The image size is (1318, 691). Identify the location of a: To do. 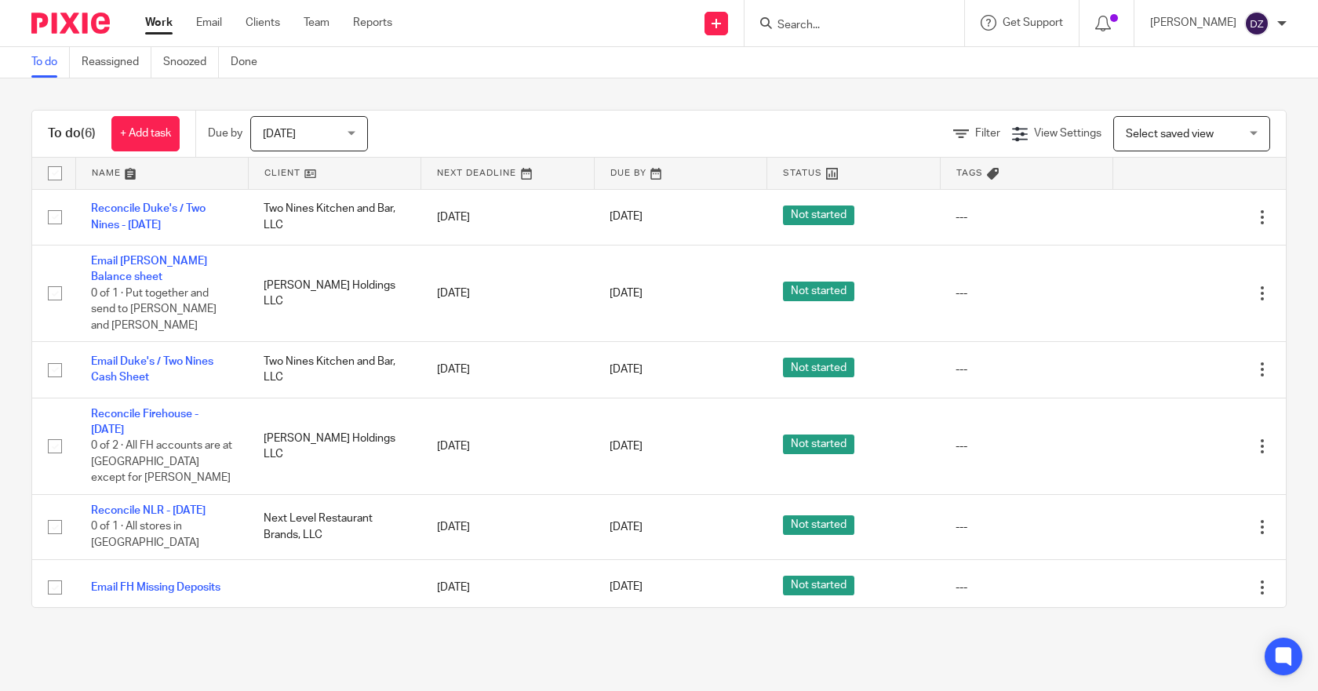
(50, 62).